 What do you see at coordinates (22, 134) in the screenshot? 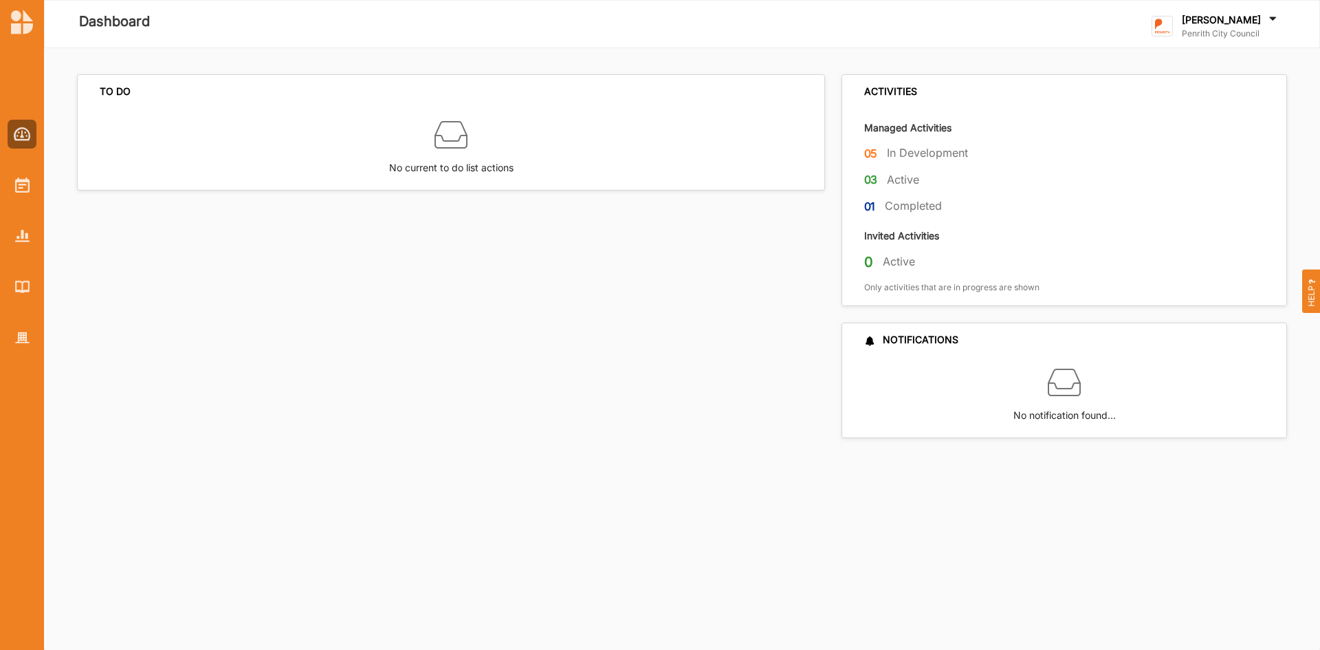
I see `a: Dashboard` at bounding box center [22, 134].